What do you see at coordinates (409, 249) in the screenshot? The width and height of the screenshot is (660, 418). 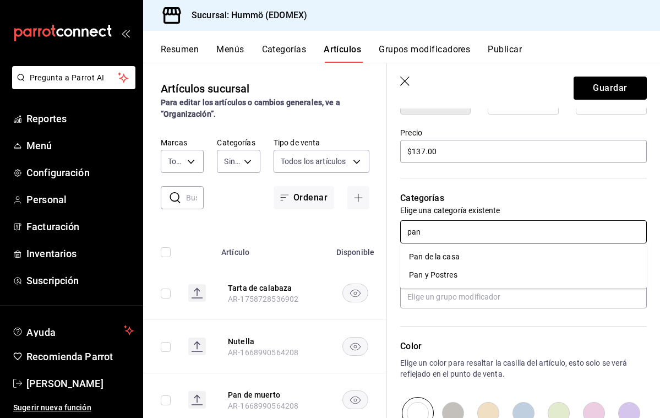 I see `th: Precio` at bounding box center [409, 249].